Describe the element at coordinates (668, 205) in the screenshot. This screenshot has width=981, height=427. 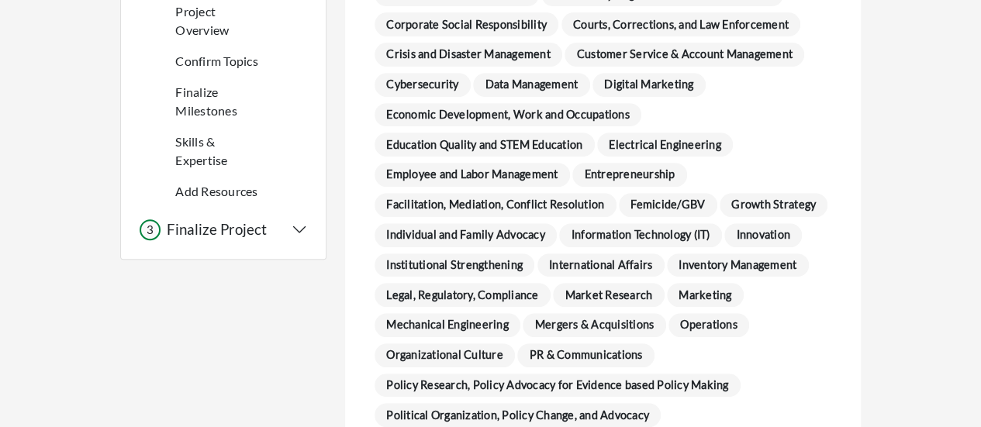
I see `span: Femicide/GBV` at that location.